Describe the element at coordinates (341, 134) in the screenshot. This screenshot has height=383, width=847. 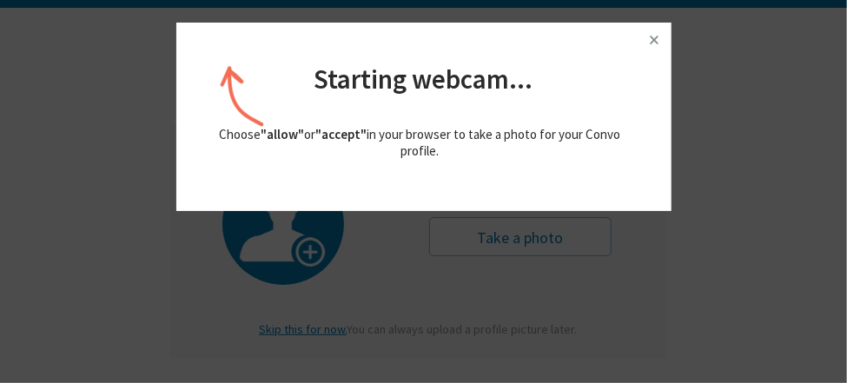
I see `b: "accept"` at that location.